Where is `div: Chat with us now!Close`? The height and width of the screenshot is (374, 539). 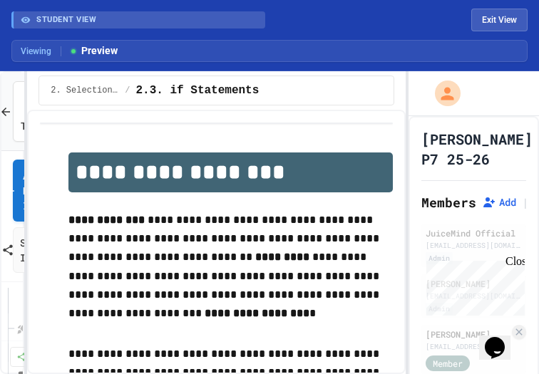 div: Chat with us now!Close is located at coordinates (52, 48).